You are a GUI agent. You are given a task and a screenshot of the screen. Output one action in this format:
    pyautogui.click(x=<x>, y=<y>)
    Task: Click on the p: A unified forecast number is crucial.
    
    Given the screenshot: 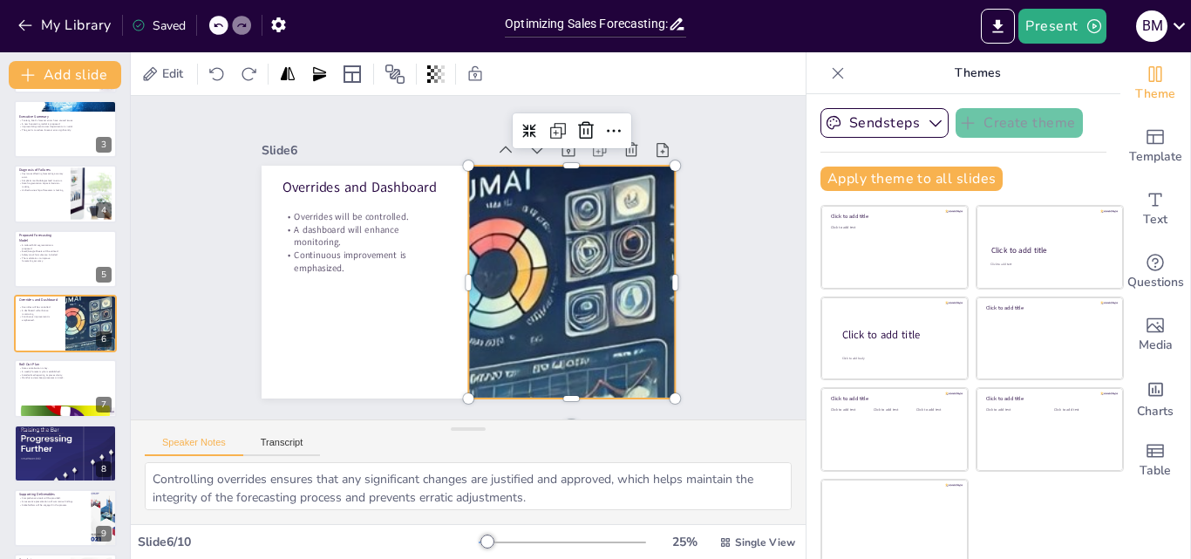 What is the action you would take?
    pyautogui.click(x=65, y=440)
    